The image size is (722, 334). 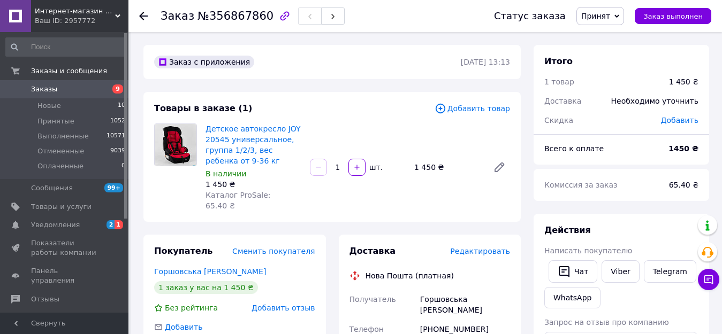 I want to click on span: Панель управления, so click(x=65, y=276).